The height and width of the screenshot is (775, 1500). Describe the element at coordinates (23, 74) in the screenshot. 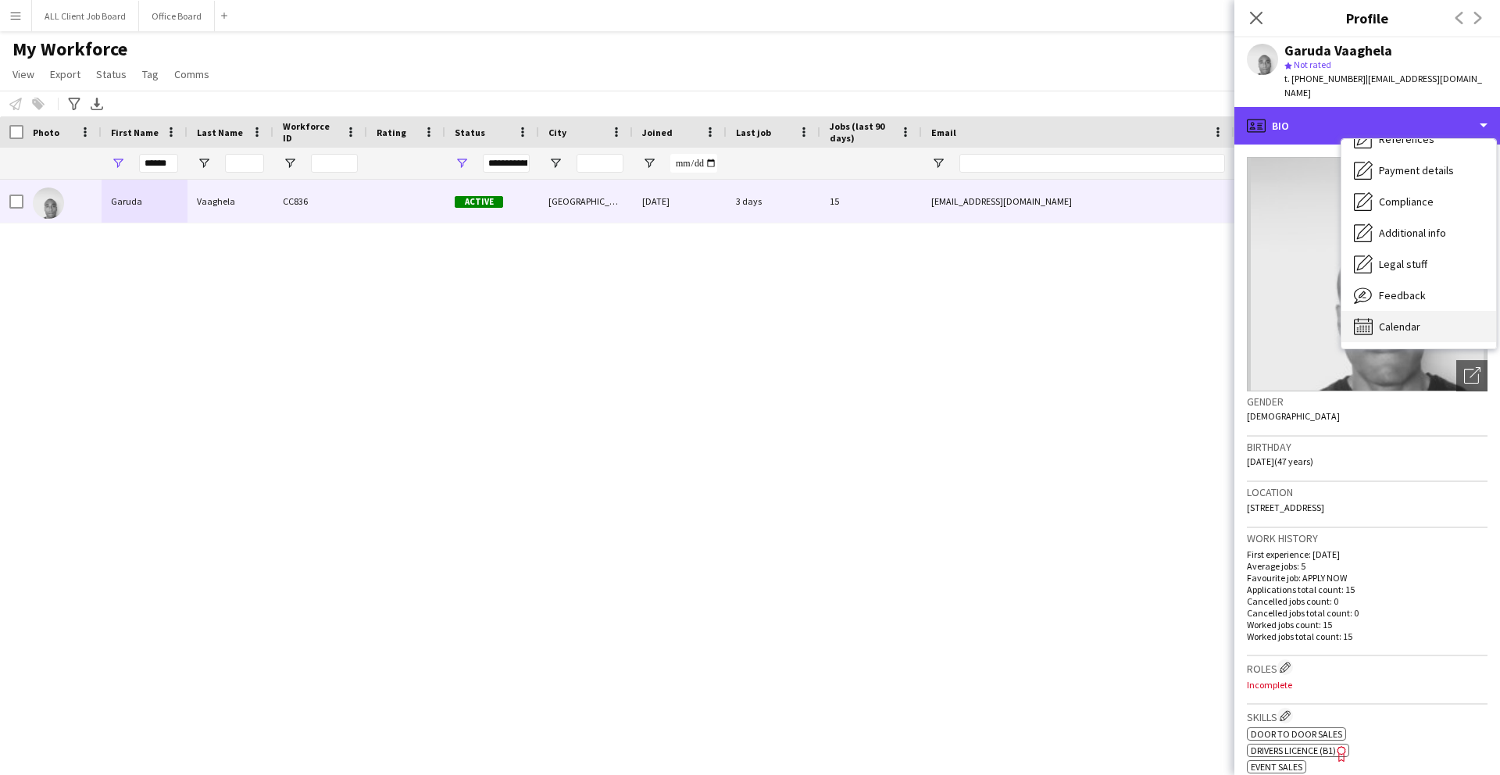

I see `a: View` at that location.